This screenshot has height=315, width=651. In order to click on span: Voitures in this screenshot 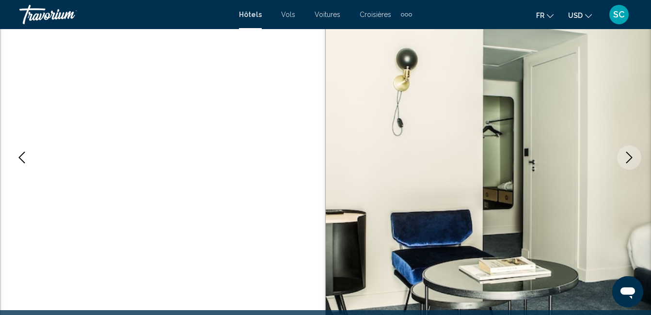, I will do `click(327, 15)`.